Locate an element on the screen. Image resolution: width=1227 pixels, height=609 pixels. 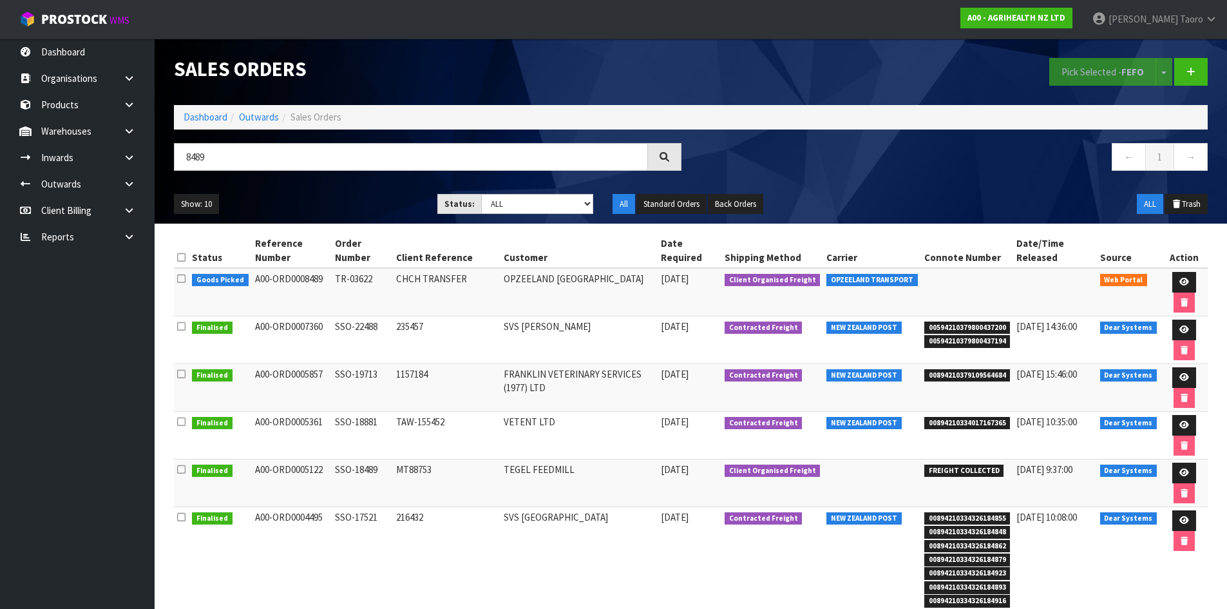
td: SSO-22488 is located at coordinates (362, 340).